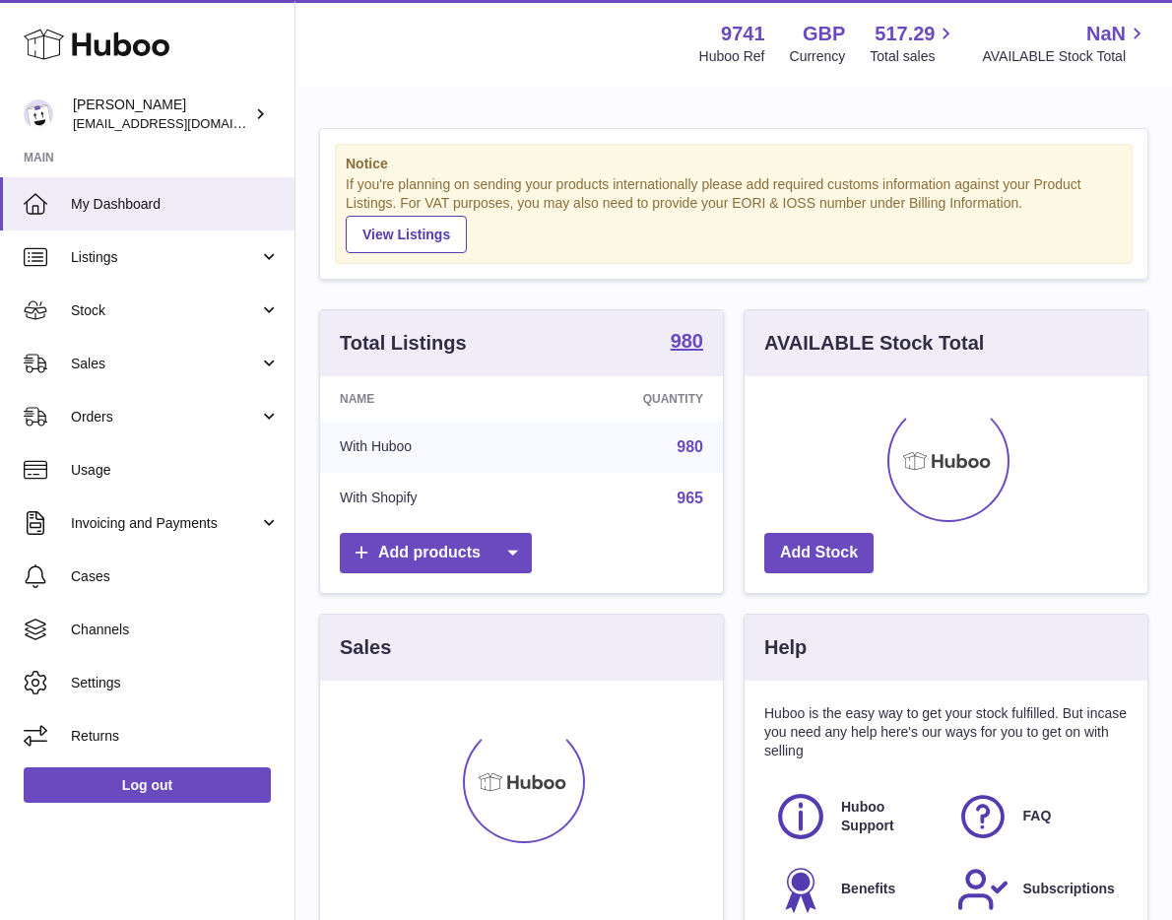  Describe the element at coordinates (175, 682) in the screenshot. I see `span: Settings` at that location.